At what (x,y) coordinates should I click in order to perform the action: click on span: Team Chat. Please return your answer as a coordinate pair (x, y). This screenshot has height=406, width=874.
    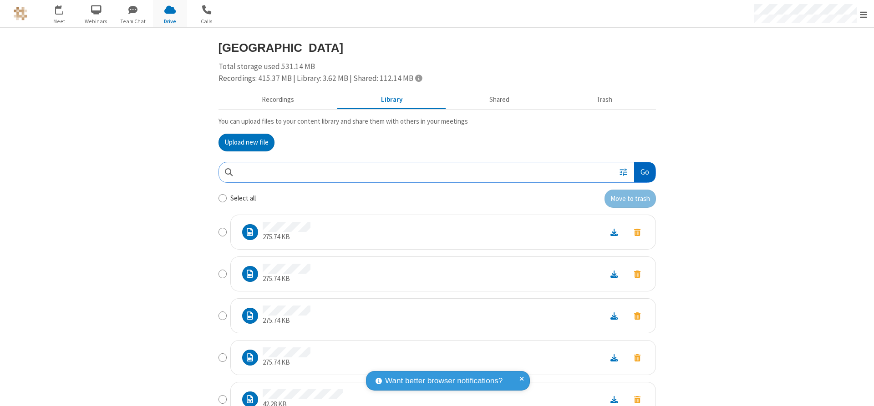
    Looking at the image, I should click on (133, 21).